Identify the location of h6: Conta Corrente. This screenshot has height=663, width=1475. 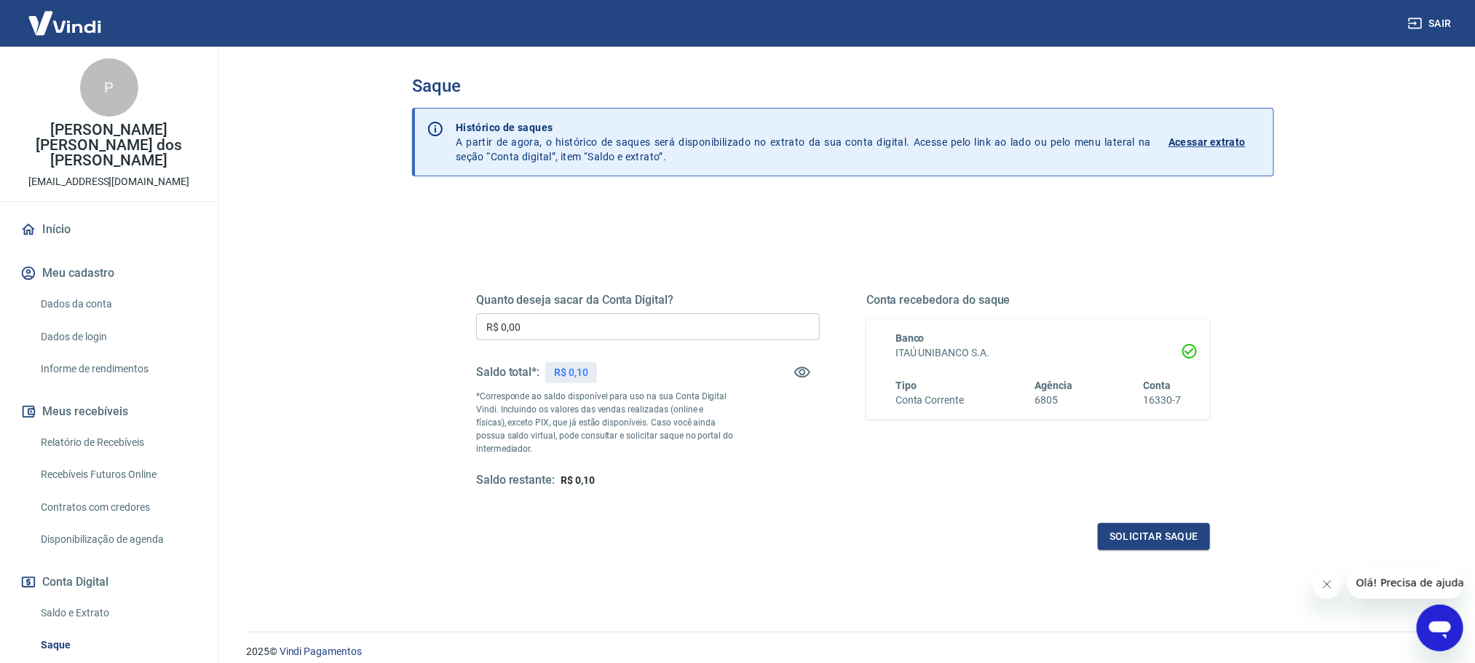
(930, 400).